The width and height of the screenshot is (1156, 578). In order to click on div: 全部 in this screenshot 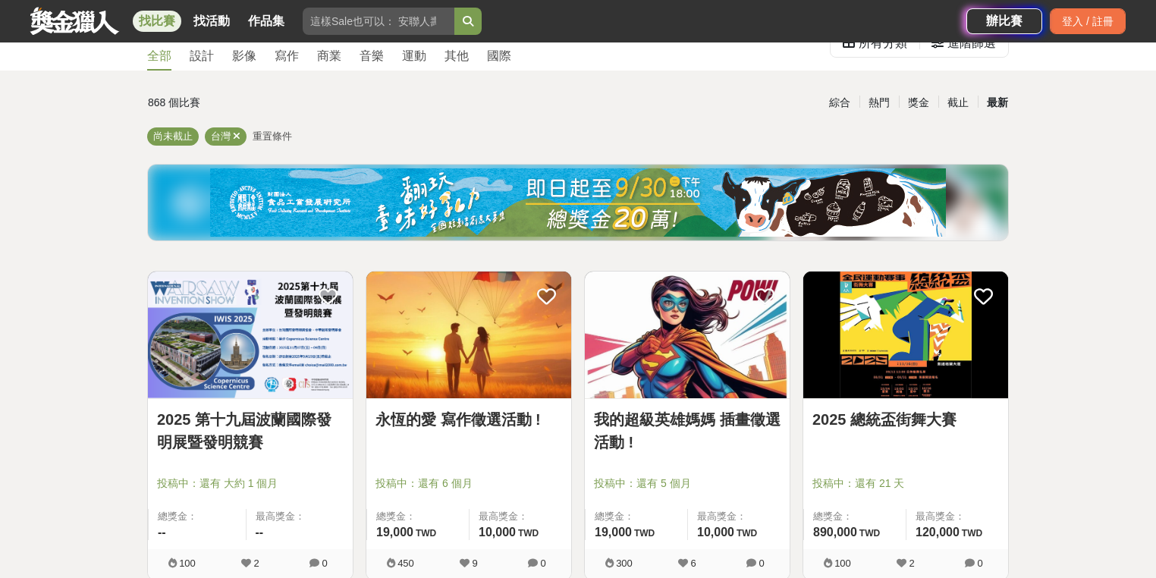, I will do `click(159, 56)`.